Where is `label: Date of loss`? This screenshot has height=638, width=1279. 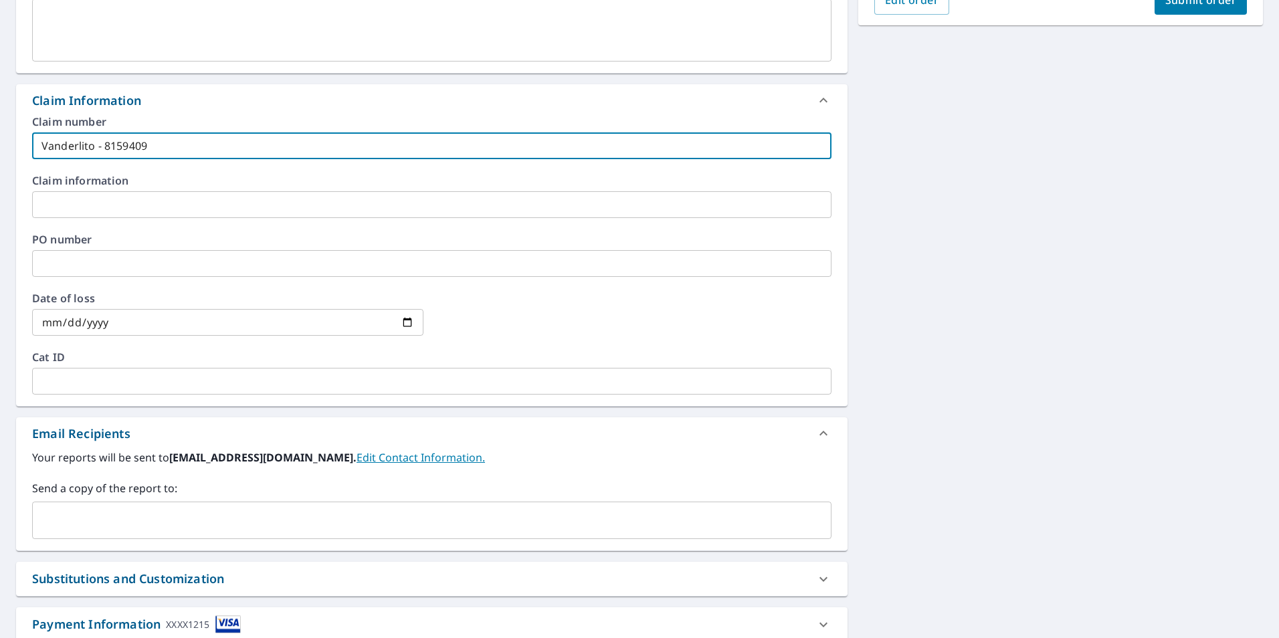 label: Date of loss is located at coordinates (227, 298).